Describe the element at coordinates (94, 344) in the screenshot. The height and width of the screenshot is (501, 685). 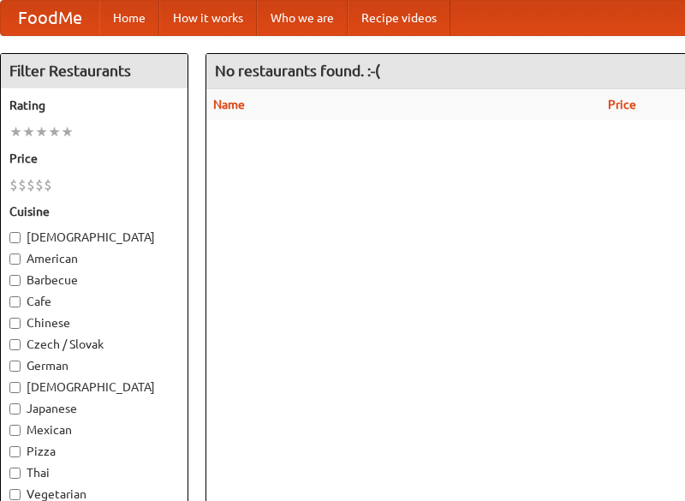
I see `label: Czech / Slovak` at that location.